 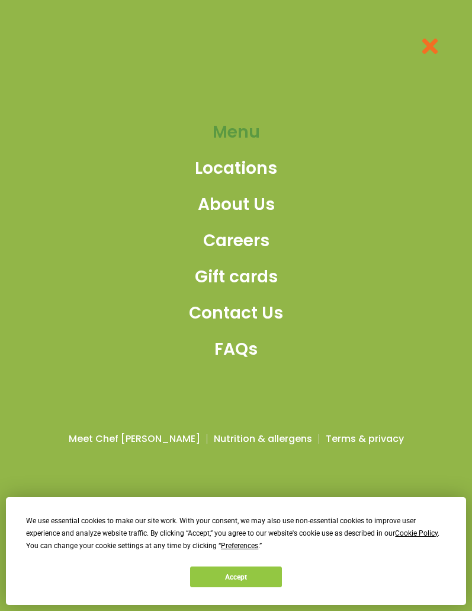 What do you see at coordinates (236, 168) in the screenshot?
I see `span: Locations` at bounding box center [236, 168].